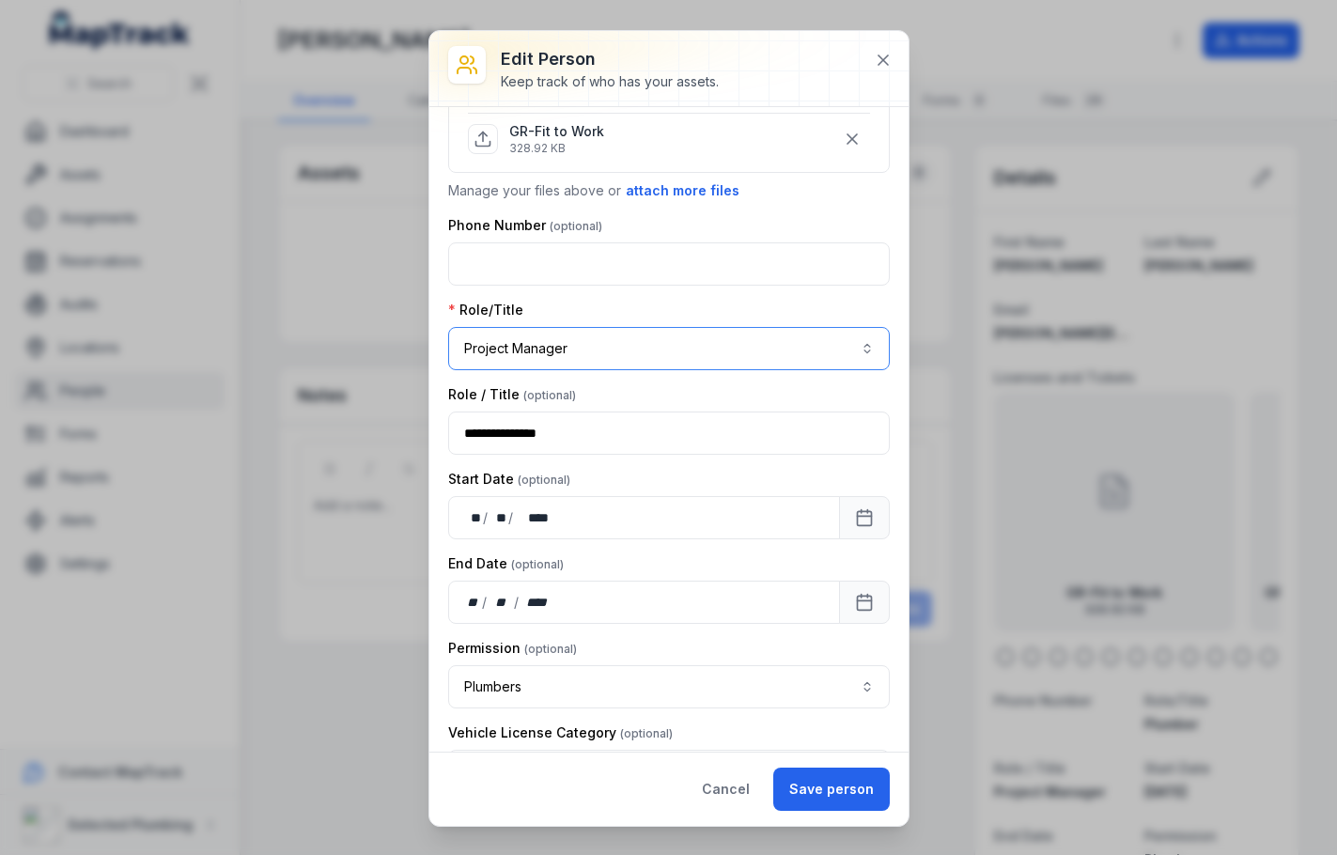  Describe the element at coordinates (556, 132) in the screenshot. I see `p: GR-Fit to Work` at that location.